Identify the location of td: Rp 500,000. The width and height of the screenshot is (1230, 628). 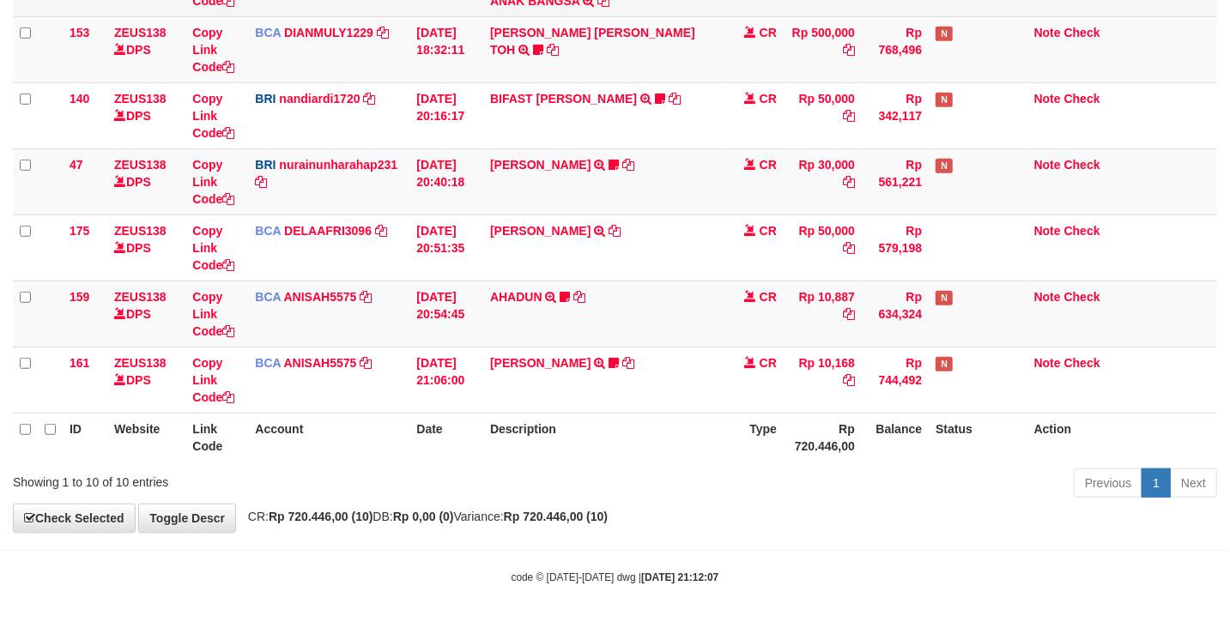
(822, 49).